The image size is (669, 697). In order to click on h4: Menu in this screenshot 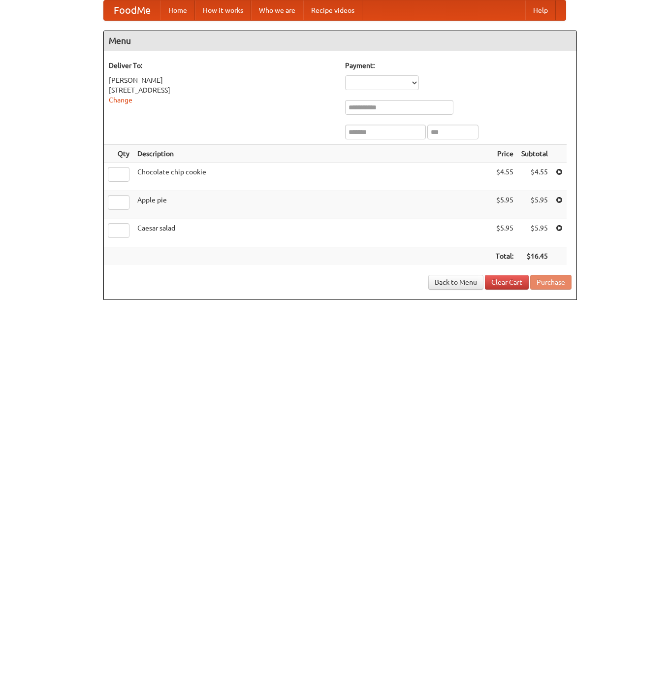, I will do `click(340, 41)`.